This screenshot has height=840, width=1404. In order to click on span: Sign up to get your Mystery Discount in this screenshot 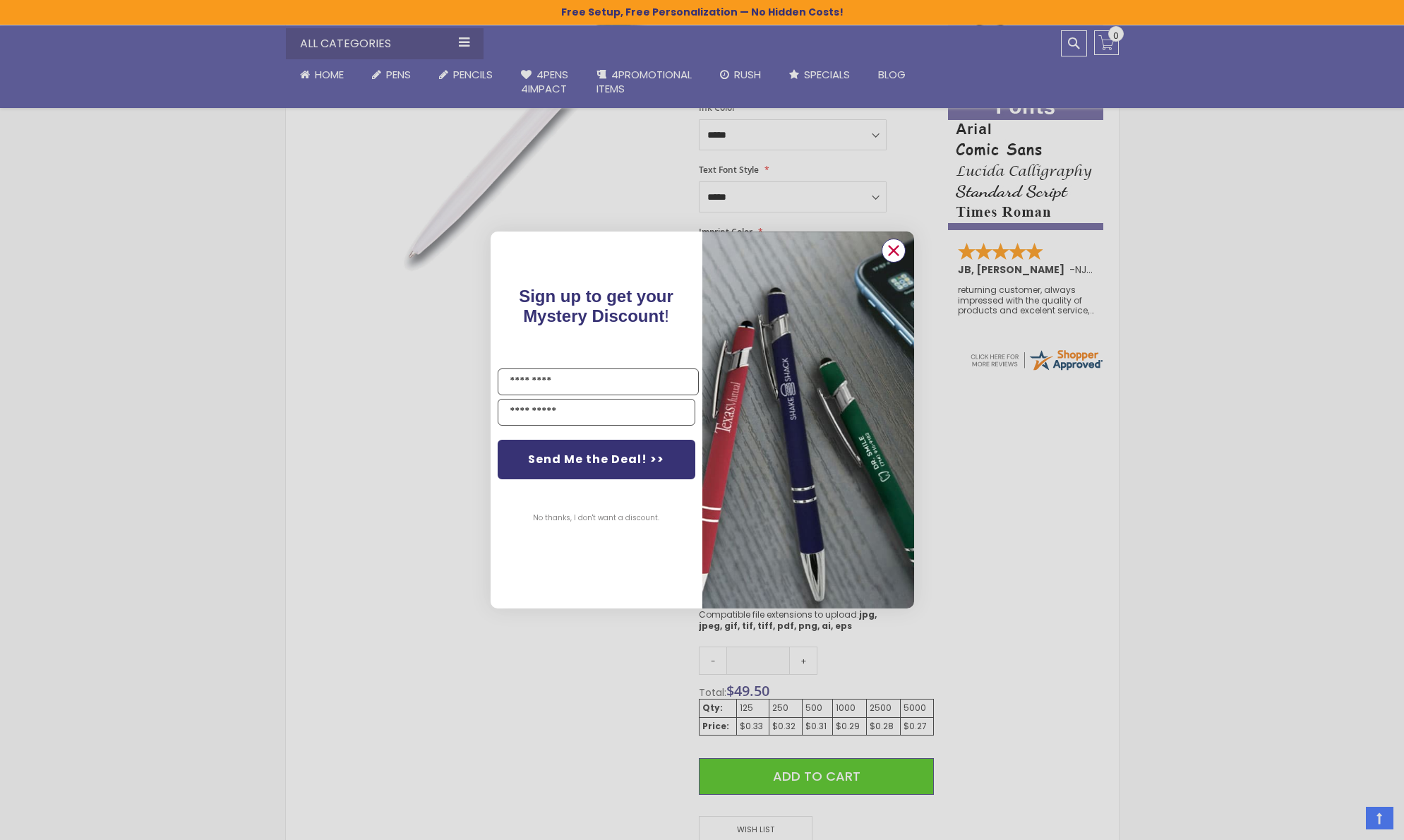, I will do `click(596, 305)`.